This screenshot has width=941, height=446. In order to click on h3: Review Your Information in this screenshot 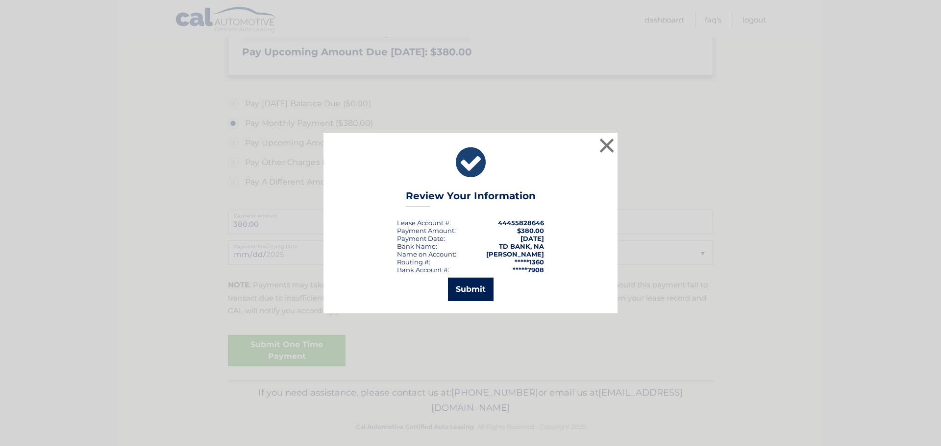, I will do `click(471, 198)`.